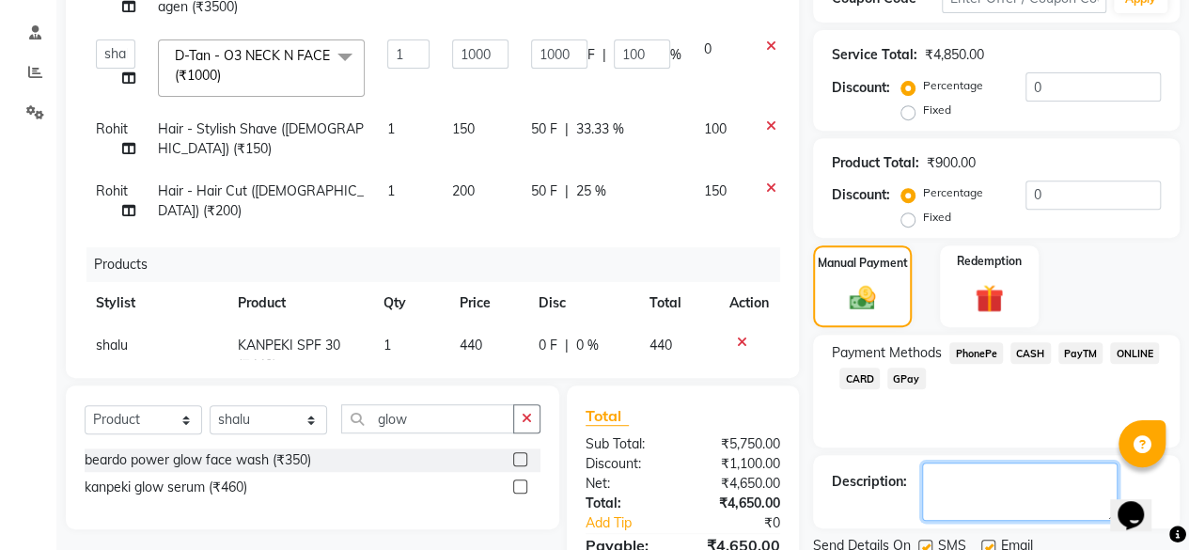 The image size is (1189, 550). What do you see at coordinates (738, 463) in the screenshot?
I see `div: ₹1,100.00` at bounding box center [738, 463].